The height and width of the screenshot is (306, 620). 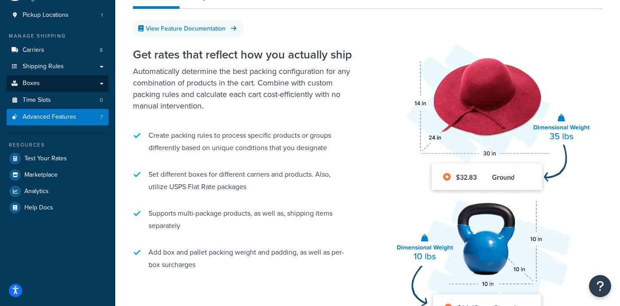 What do you see at coordinates (244, 259) in the screenshot?
I see `li: Add box and pallet packing weight and padding, as well as per-box surcharges` at bounding box center [244, 259].